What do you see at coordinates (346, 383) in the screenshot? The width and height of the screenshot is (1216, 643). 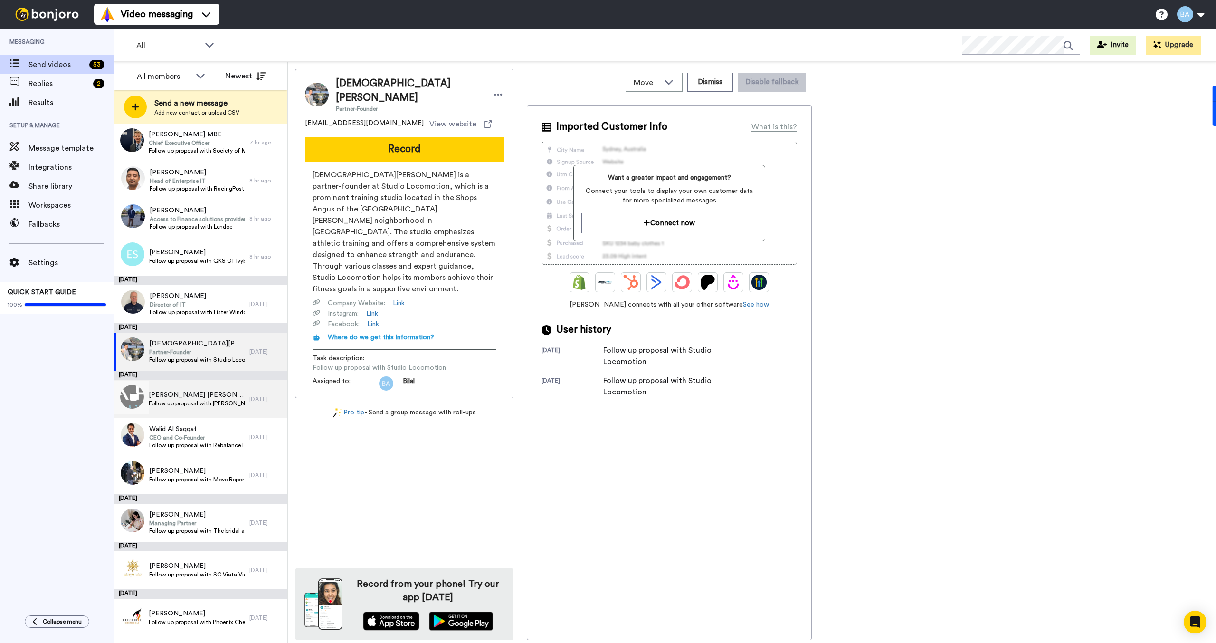 I see `span: Assigned to:` at bounding box center [346, 383].